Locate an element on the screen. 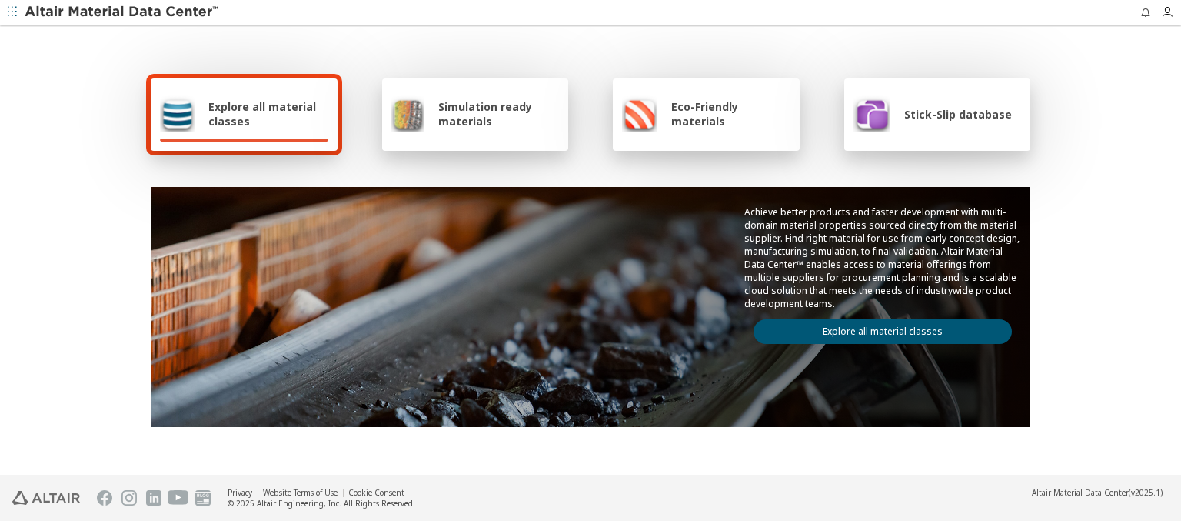 This screenshot has width=1181, height=521. a: Website Terms of Use is located at coordinates (300, 492).